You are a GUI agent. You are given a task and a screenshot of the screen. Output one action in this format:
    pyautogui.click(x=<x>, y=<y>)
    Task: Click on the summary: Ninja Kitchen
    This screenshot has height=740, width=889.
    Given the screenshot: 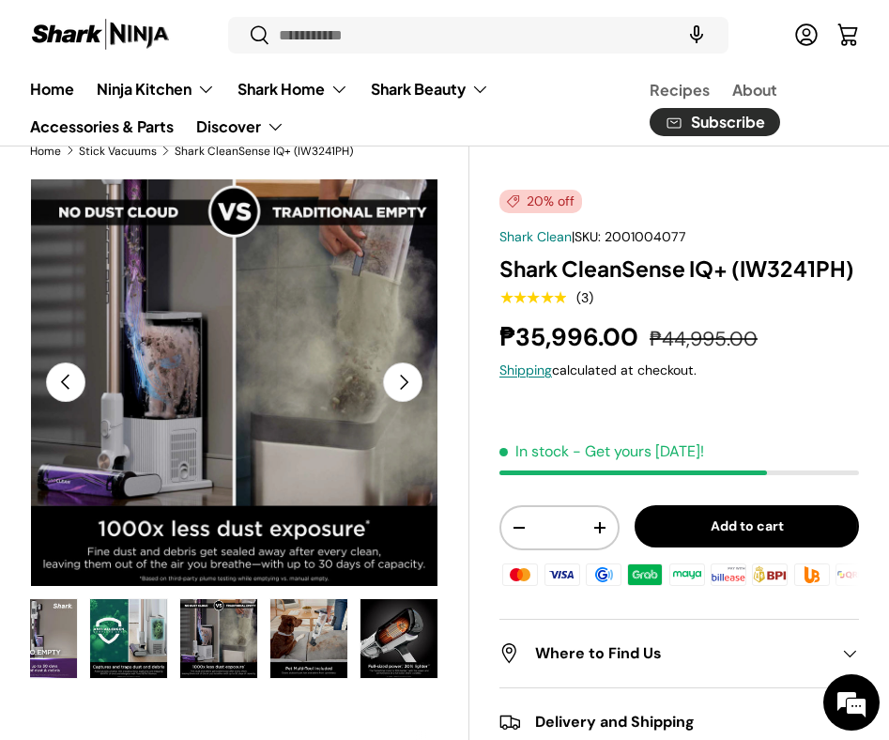 What is the action you would take?
    pyautogui.click(x=156, y=89)
    